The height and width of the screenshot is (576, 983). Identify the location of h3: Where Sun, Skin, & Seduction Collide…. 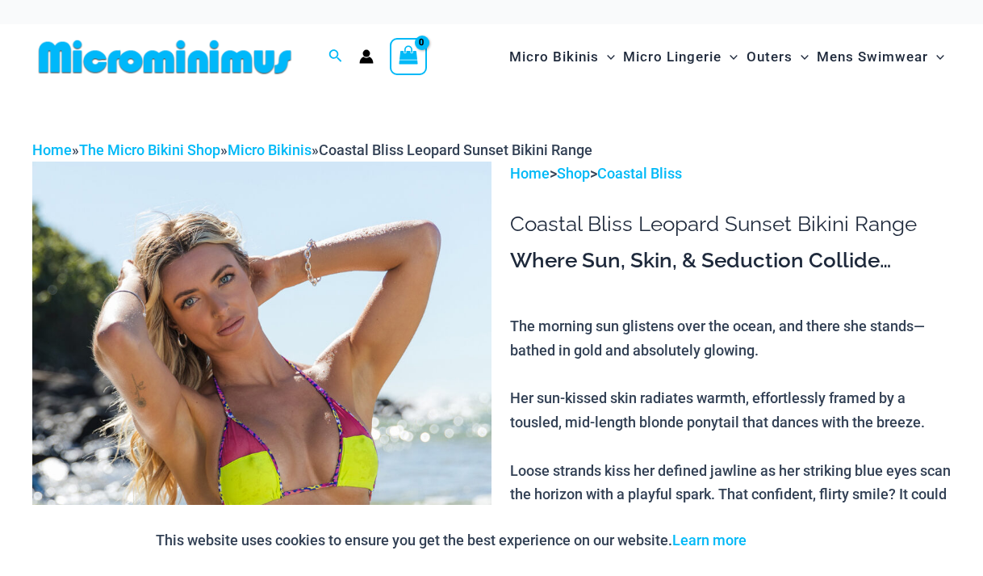
(731, 261).